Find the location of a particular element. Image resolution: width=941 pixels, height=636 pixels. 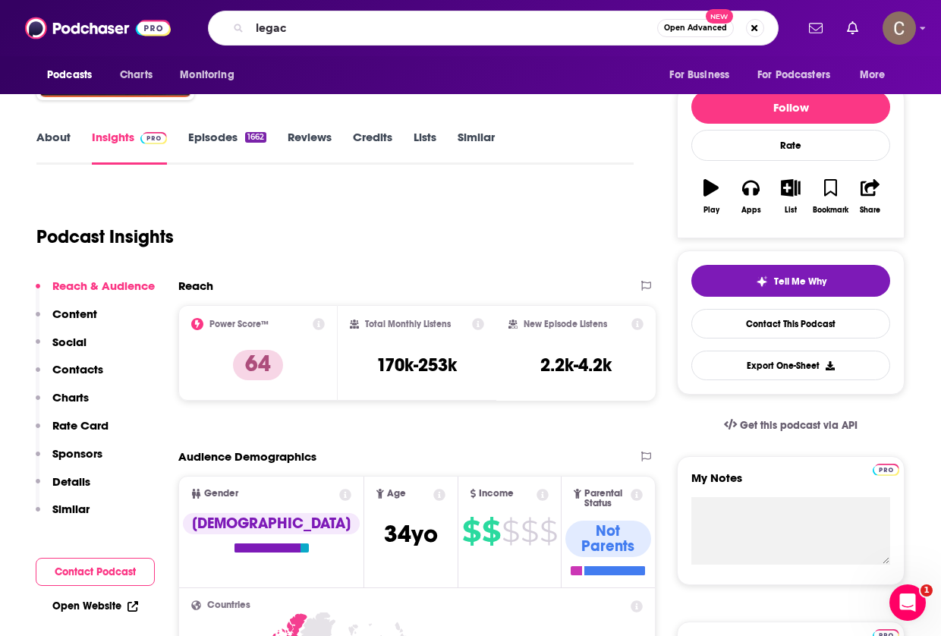

button: Show profile menu is located at coordinates (899, 28).